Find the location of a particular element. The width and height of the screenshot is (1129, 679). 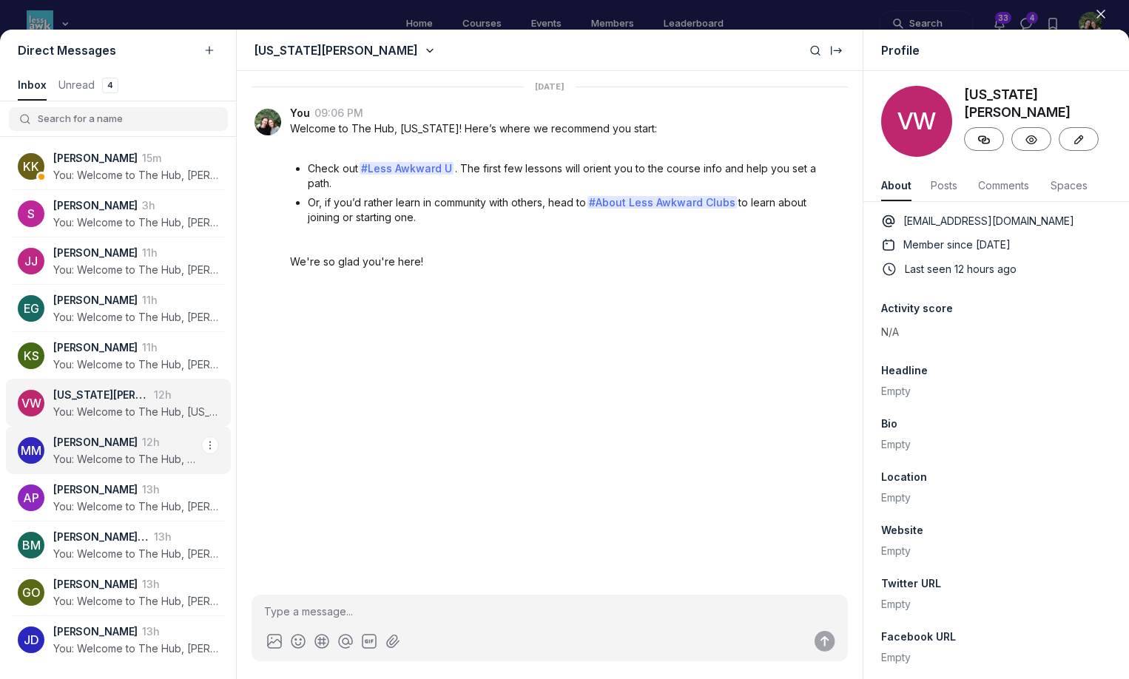

button: Unread4 is located at coordinates (89, 86).